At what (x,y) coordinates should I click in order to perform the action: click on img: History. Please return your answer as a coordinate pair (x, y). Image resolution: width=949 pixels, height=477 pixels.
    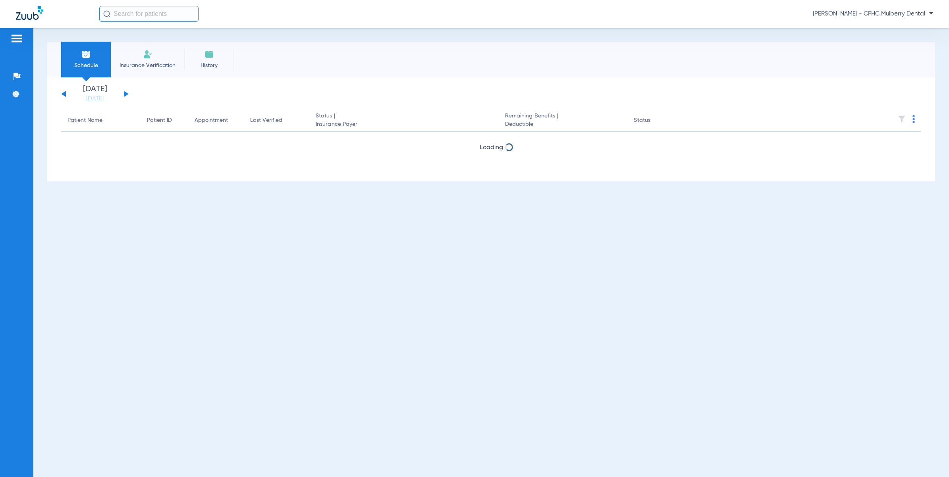
    Looking at the image, I should click on (209, 54).